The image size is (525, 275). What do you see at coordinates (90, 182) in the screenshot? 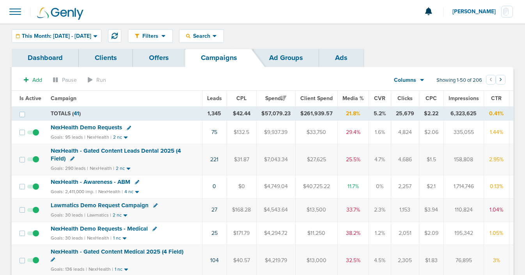
I see `span: NexHealth - Awareness - ABM` at bounding box center [90, 182].